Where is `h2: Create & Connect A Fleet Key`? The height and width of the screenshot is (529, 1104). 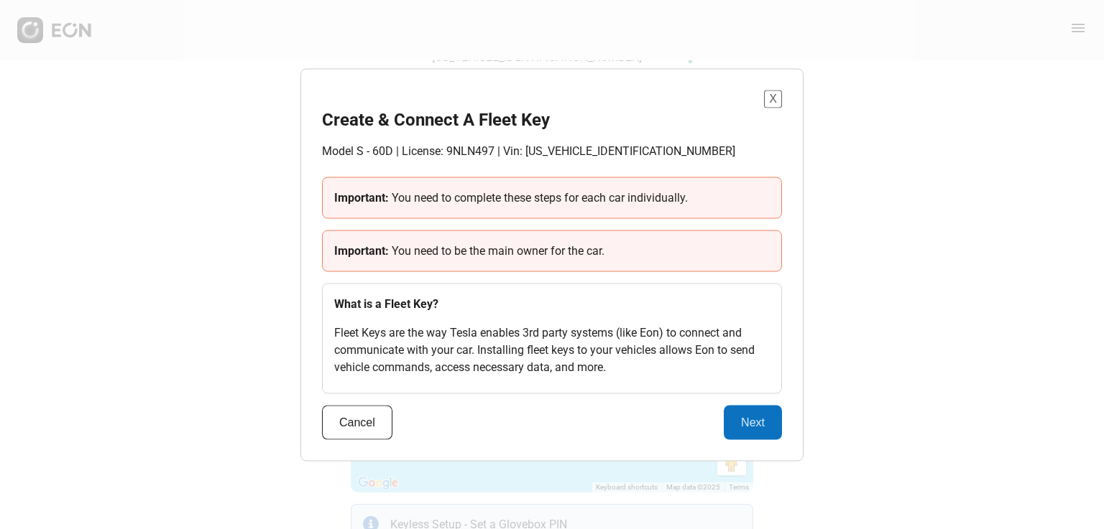
h2: Create & Connect A Fleet Key is located at coordinates (435, 119).